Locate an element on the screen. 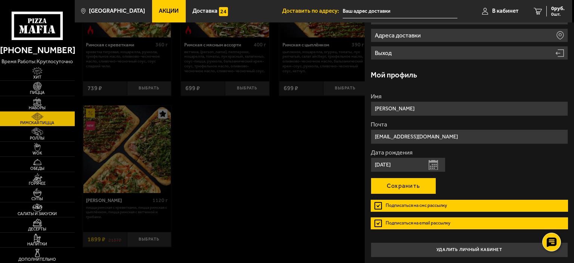  input: Ваш адрес доставки is located at coordinates (400, 11).